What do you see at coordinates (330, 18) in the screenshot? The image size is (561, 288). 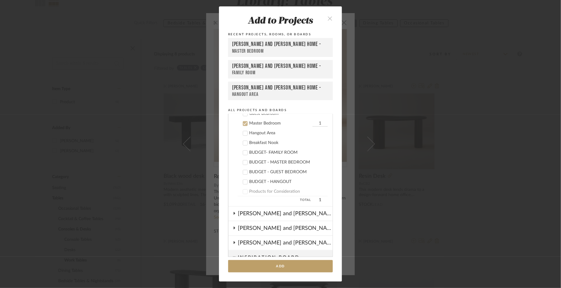 I see `button: close` at bounding box center [330, 18].